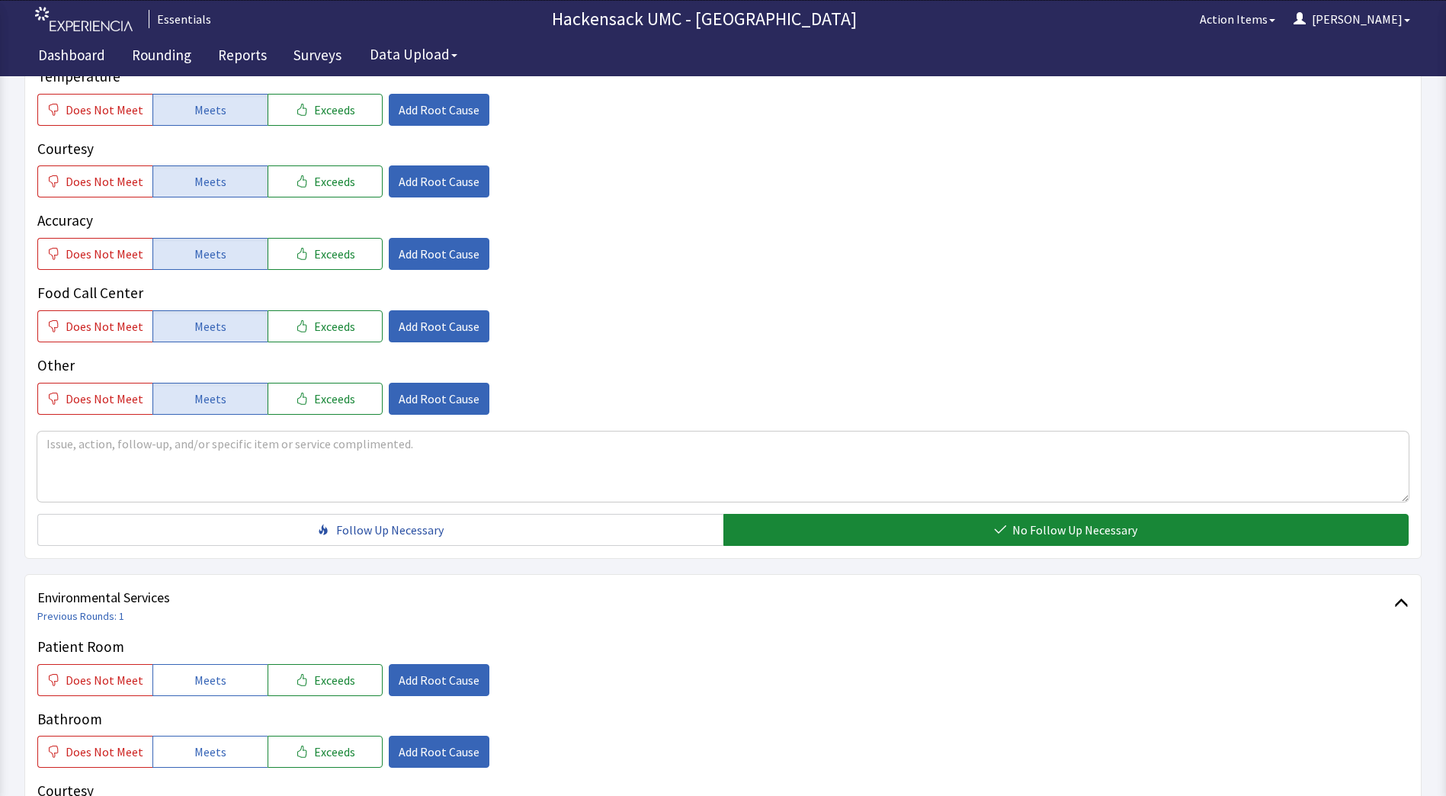  What do you see at coordinates (722, 293) in the screenshot?
I see `p: Food Call Center` at bounding box center [722, 293].